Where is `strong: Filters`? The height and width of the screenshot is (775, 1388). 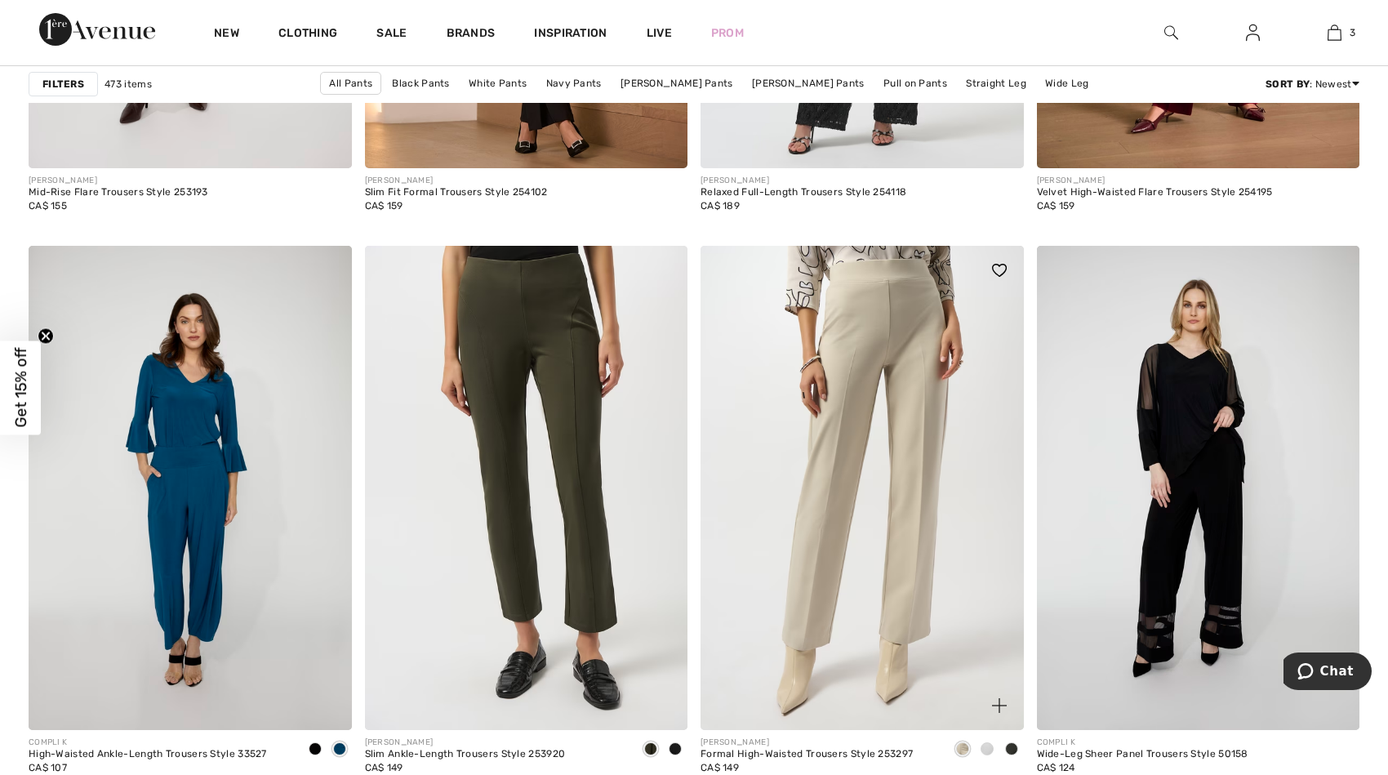 strong: Filters is located at coordinates (63, 84).